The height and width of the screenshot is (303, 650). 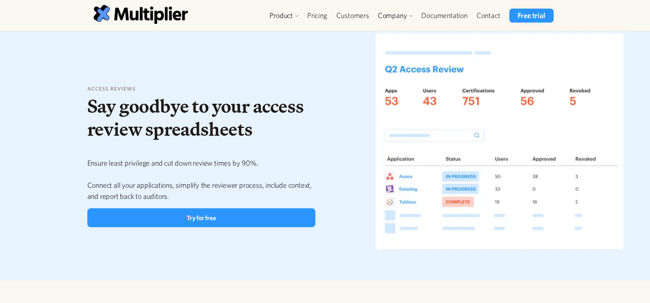 I want to click on h1: Say goodbye to your access review spreadsheets, so click(x=201, y=118).